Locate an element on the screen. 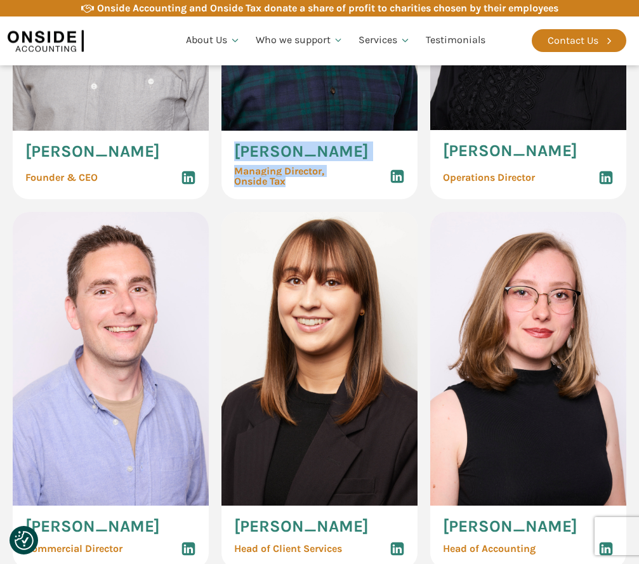  span: Managing Director, Onside Tax is located at coordinates (279, 176).